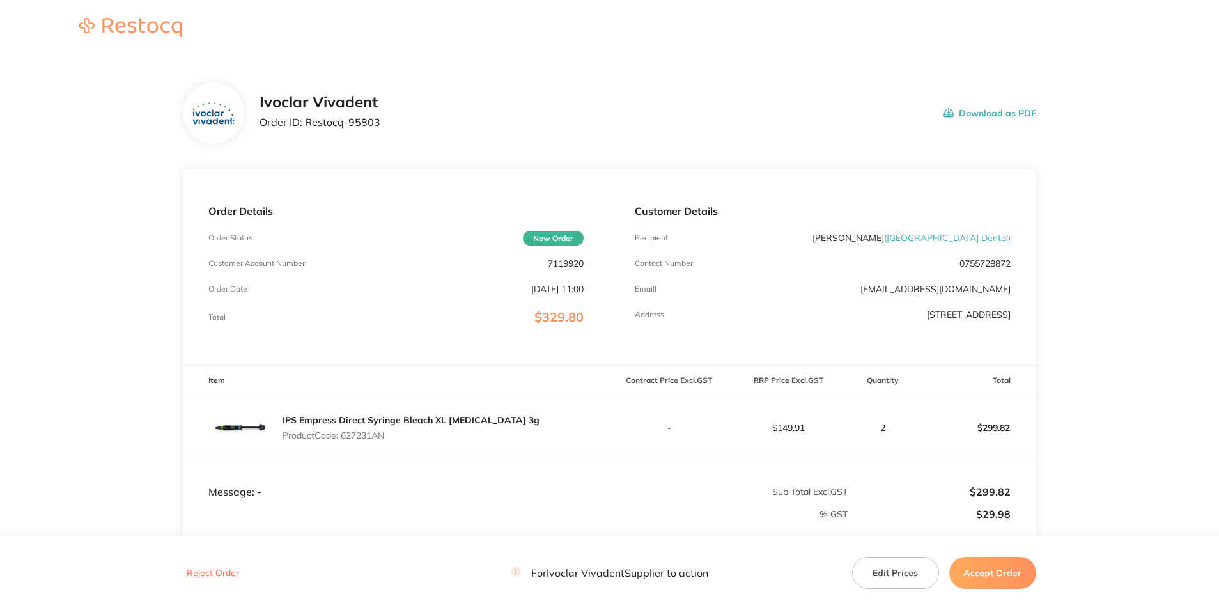 The width and height of the screenshot is (1219, 610). I want to click on p: Address, so click(649, 314).